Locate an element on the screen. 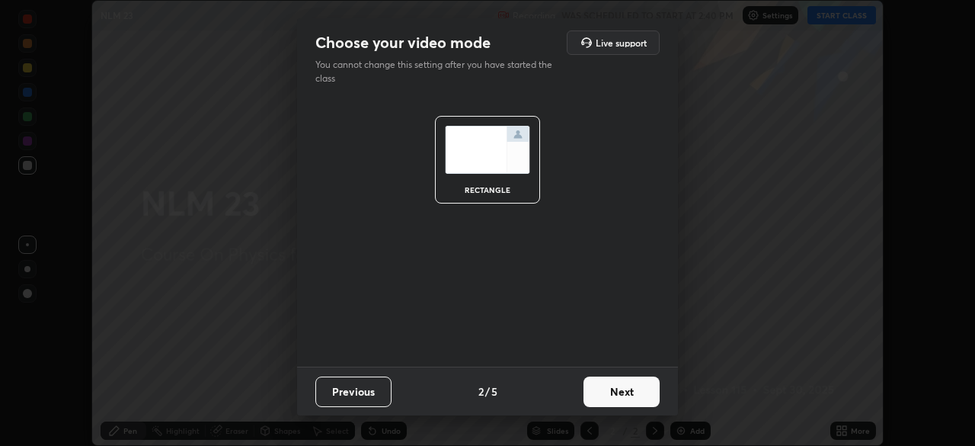 This screenshot has width=975, height=446. button: Next is located at coordinates (622, 392).